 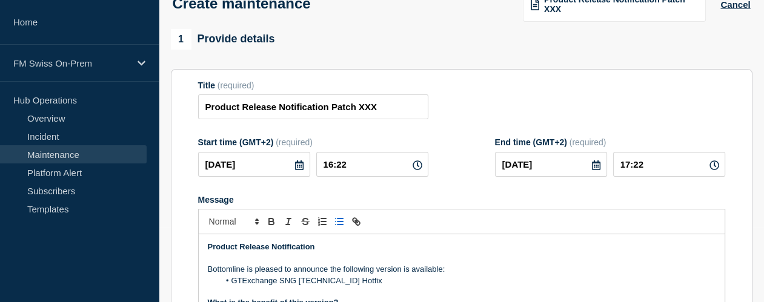 I want to click on button: Toggle ordered list, so click(x=322, y=222).